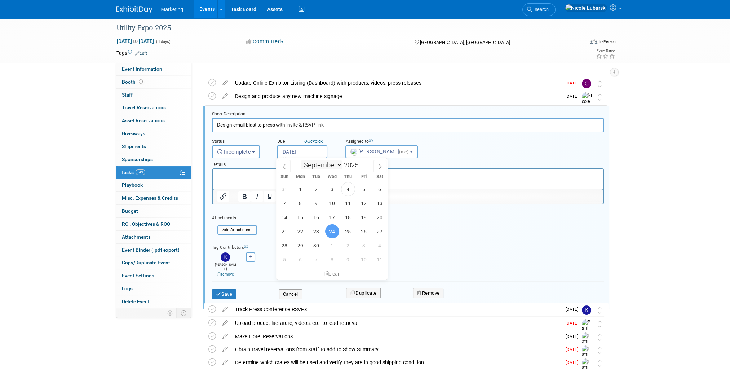  I want to click on a: Tasks54%, so click(154, 172).